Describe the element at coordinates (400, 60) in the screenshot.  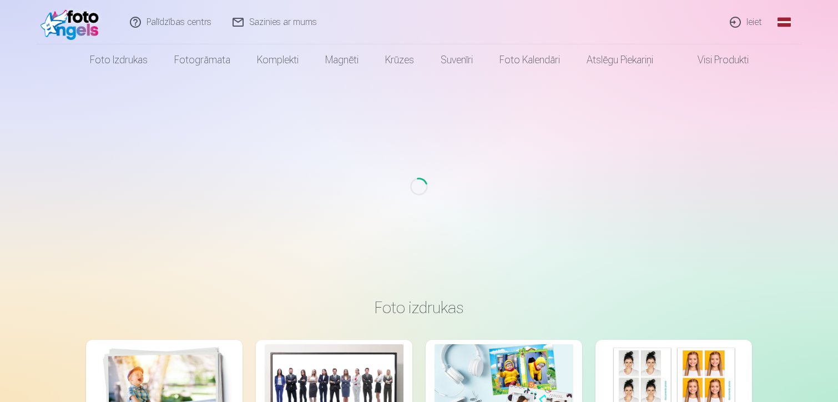
I see `a: Krūzes` at that location.